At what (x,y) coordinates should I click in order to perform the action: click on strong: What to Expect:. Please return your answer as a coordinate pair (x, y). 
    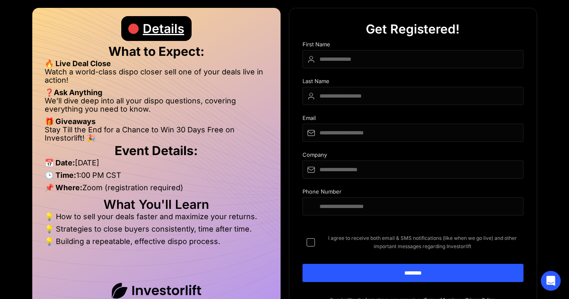
    Looking at the image, I should click on (156, 51).